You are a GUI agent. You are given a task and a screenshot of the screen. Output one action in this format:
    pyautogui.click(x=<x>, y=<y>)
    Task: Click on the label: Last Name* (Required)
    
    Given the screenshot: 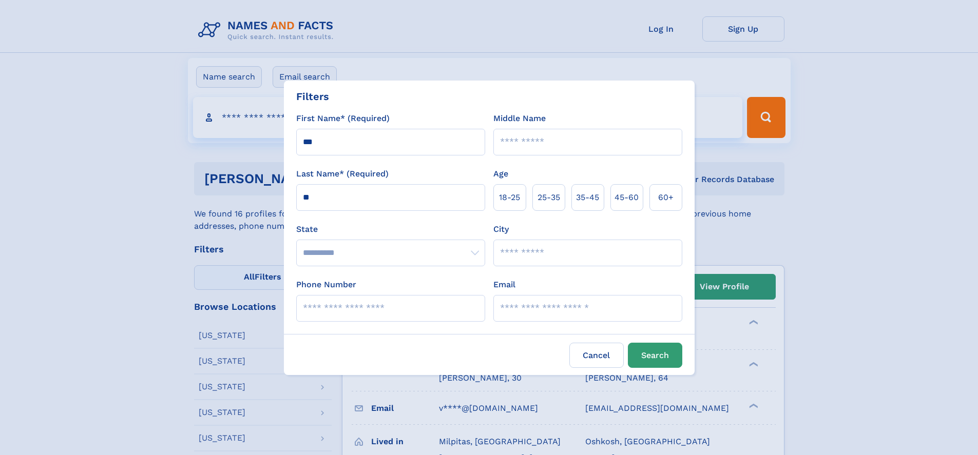 What is the action you would take?
    pyautogui.click(x=342, y=174)
    